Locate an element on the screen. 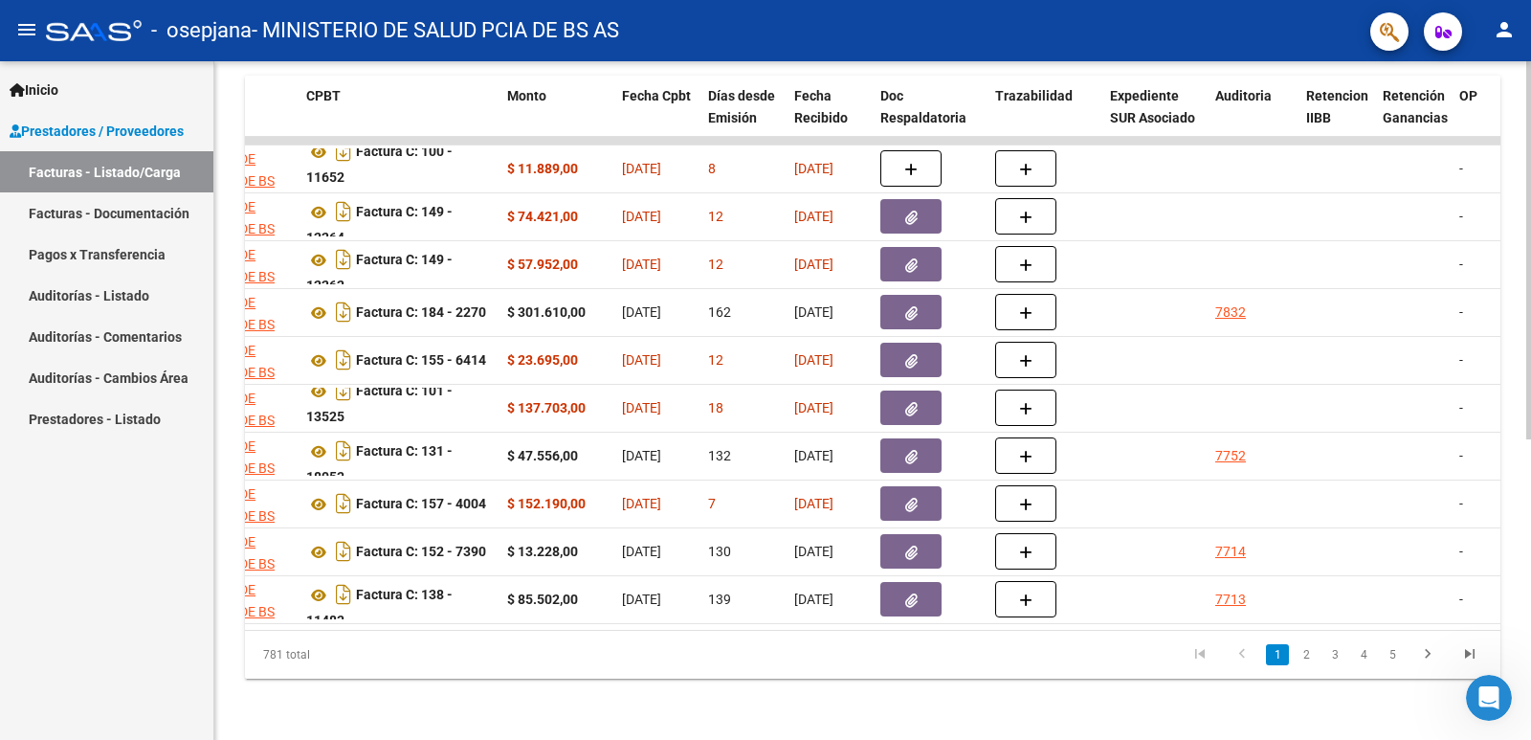  li: page 2 is located at coordinates (1306, 655).